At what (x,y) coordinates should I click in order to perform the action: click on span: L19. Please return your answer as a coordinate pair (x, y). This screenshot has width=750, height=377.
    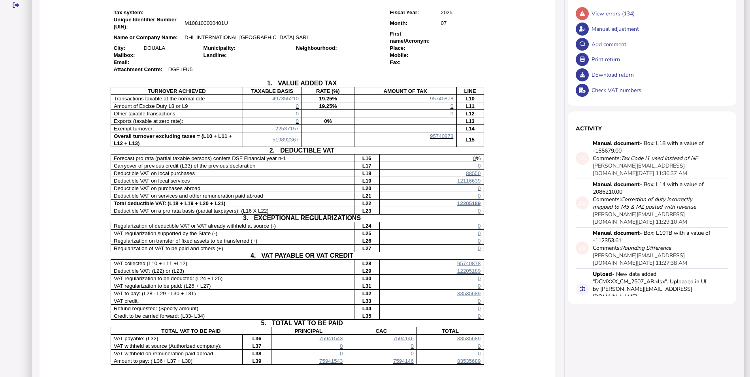
    Looking at the image, I should click on (367, 180).